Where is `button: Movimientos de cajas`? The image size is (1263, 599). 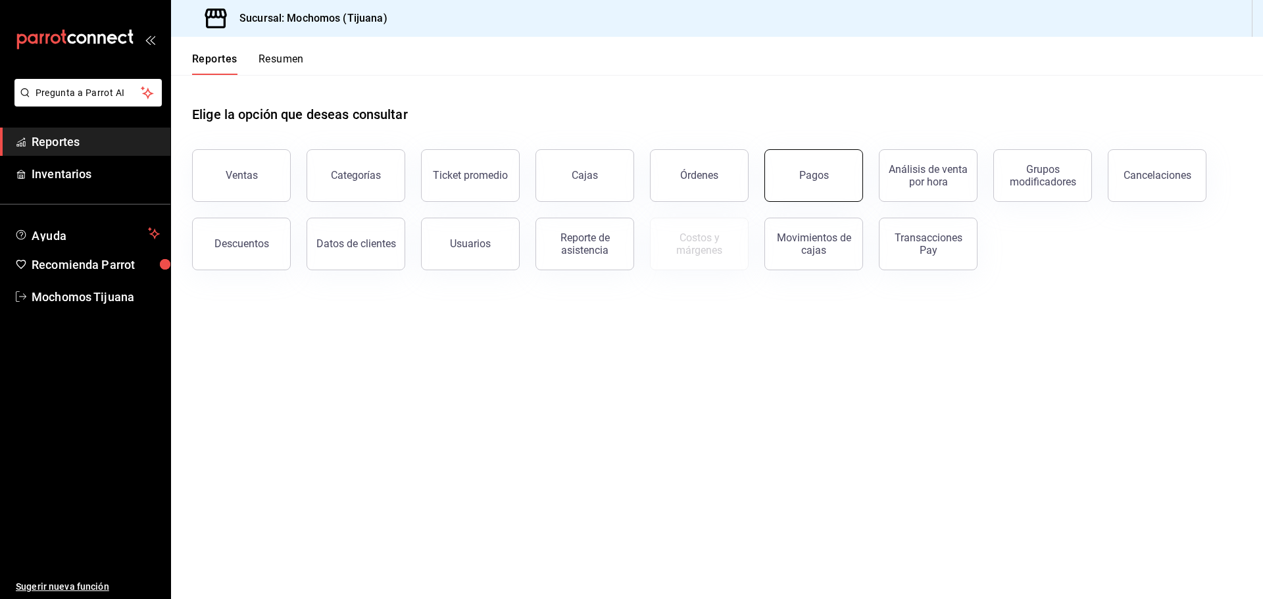
button: Movimientos de cajas is located at coordinates (813, 244).